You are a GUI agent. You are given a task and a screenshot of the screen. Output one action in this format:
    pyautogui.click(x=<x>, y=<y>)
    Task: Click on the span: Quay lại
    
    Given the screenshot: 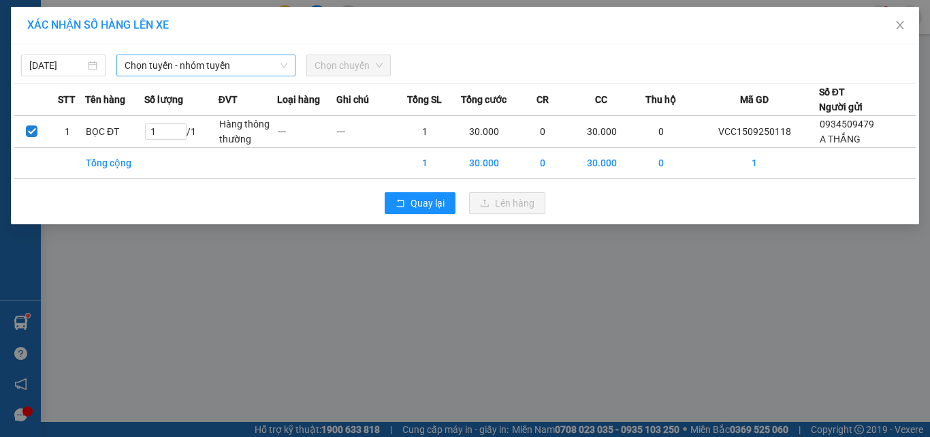 What is the action you would take?
    pyautogui.click(x=428, y=203)
    